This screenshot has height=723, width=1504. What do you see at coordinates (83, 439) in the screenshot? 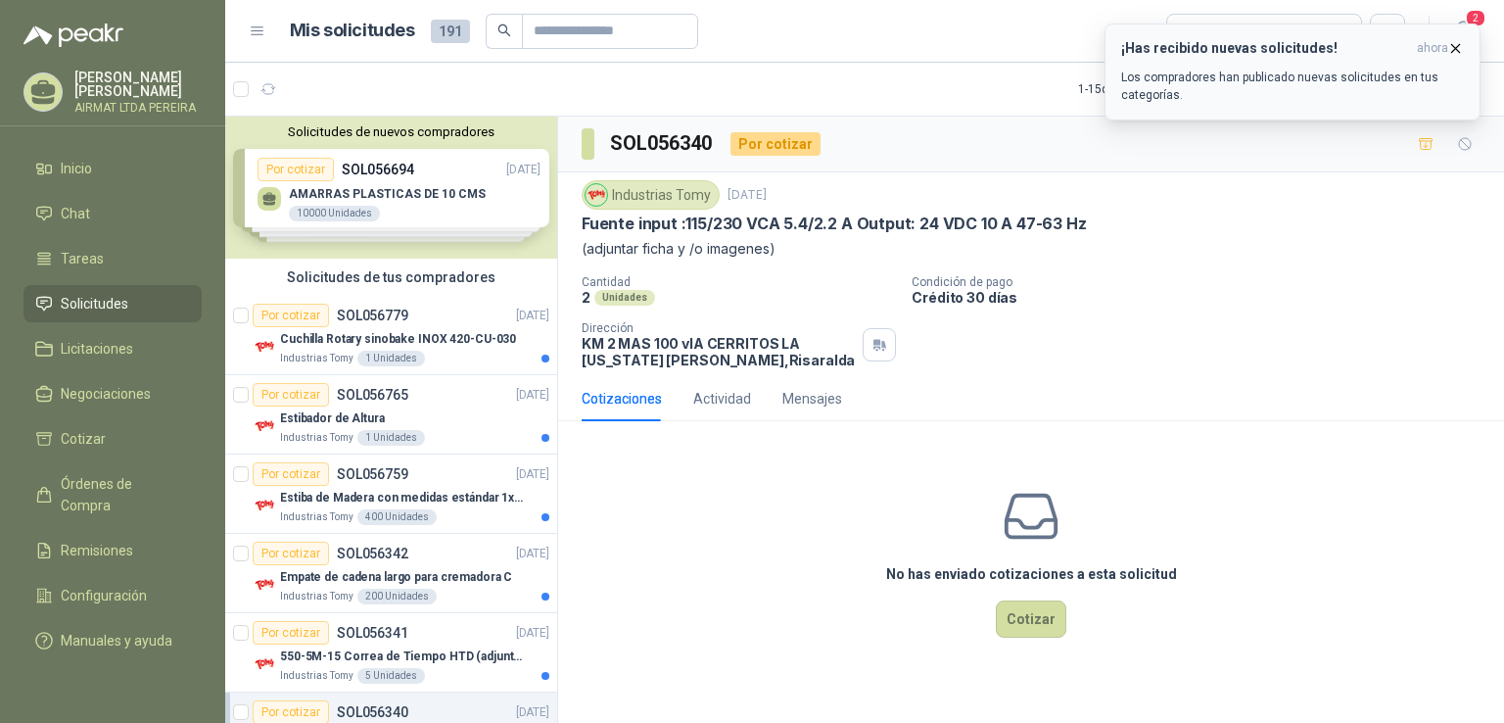
I see `span: Cotizar` at bounding box center [83, 439].